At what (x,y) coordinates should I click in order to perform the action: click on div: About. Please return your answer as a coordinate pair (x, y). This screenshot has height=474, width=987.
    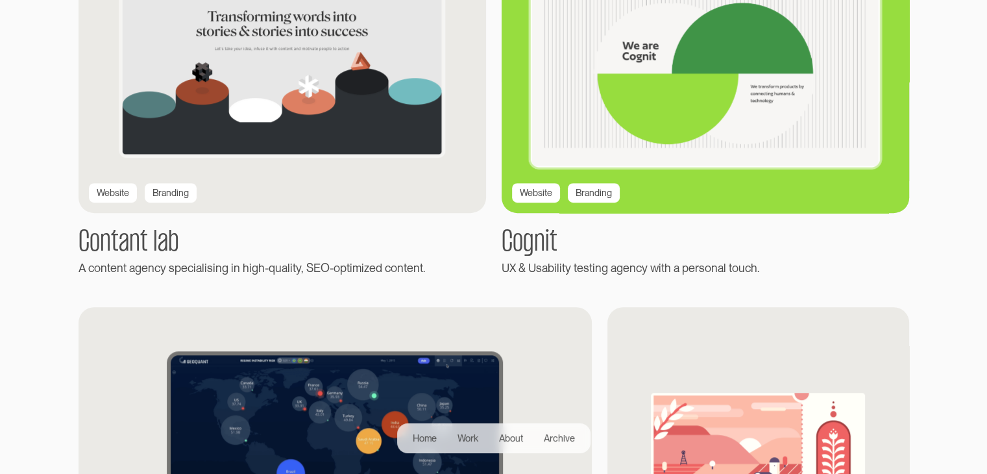
    Looking at the image, I should click on (511, 438).